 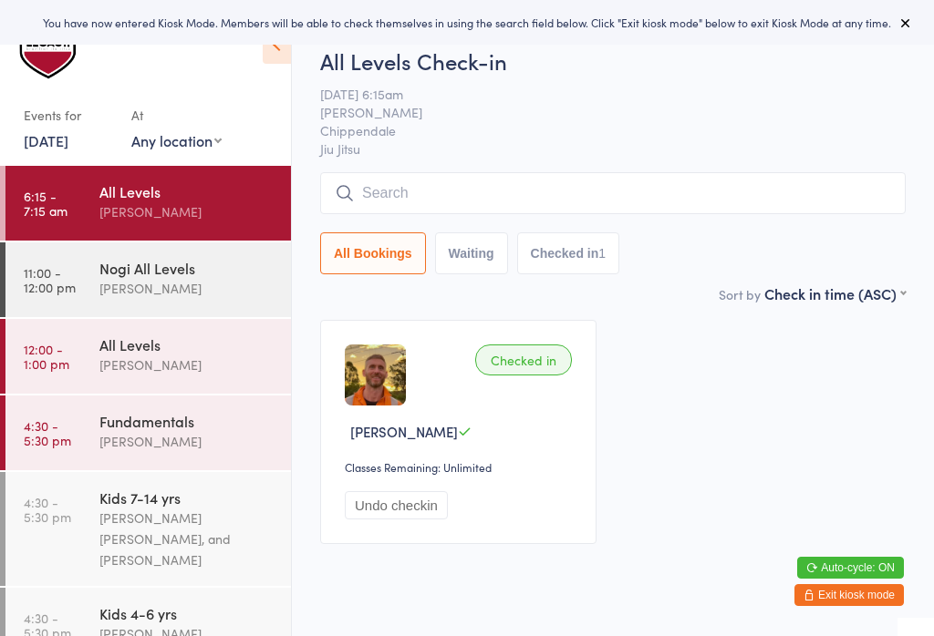 What do you see at coordinates (598, 130) in the screenshot?
I see `span: Chippendale` at bounding box center [598, 130].